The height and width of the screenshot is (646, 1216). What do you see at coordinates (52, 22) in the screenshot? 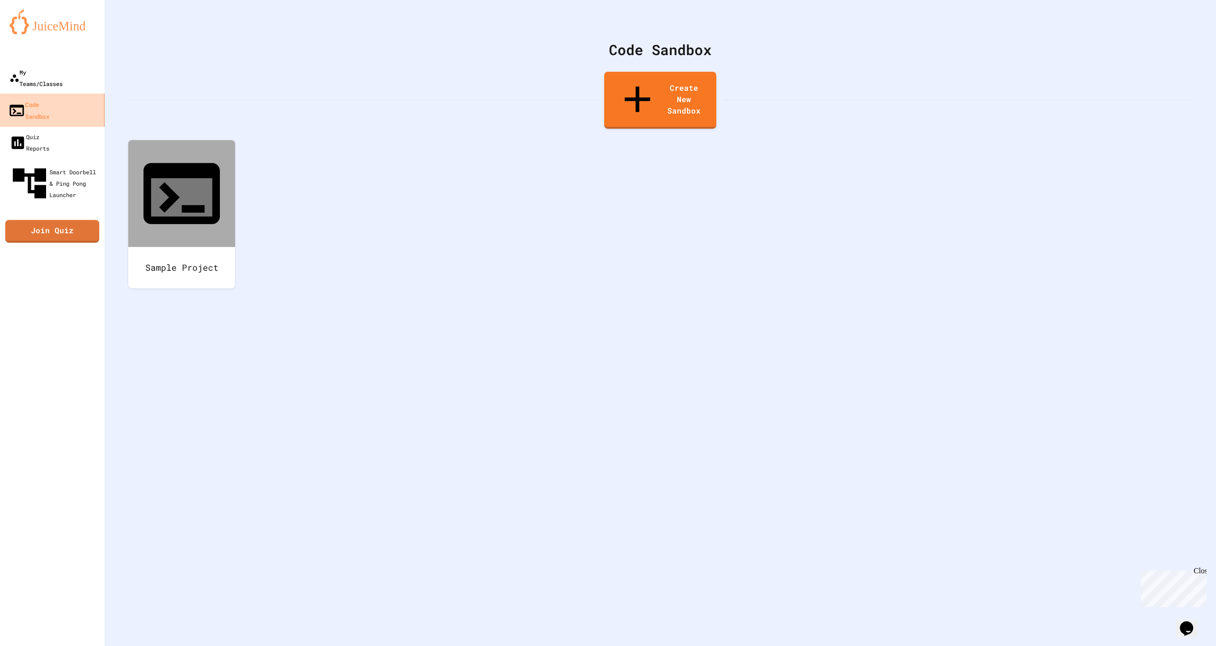
I see `img: logo-orange.svg` at bounding box center [52, 22].